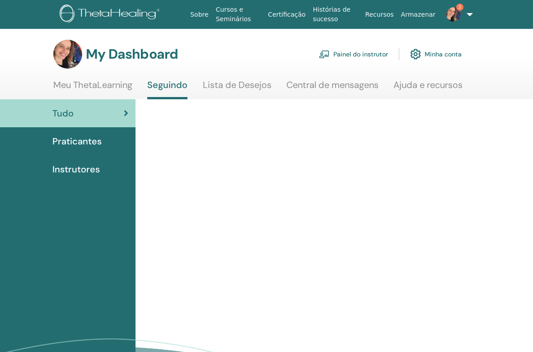 Image resolution: width=533 pixels, height=352 pixels. Describe the element at coordinates (167, 89) in the screenshot. I see `a: Seguindo` at that location.